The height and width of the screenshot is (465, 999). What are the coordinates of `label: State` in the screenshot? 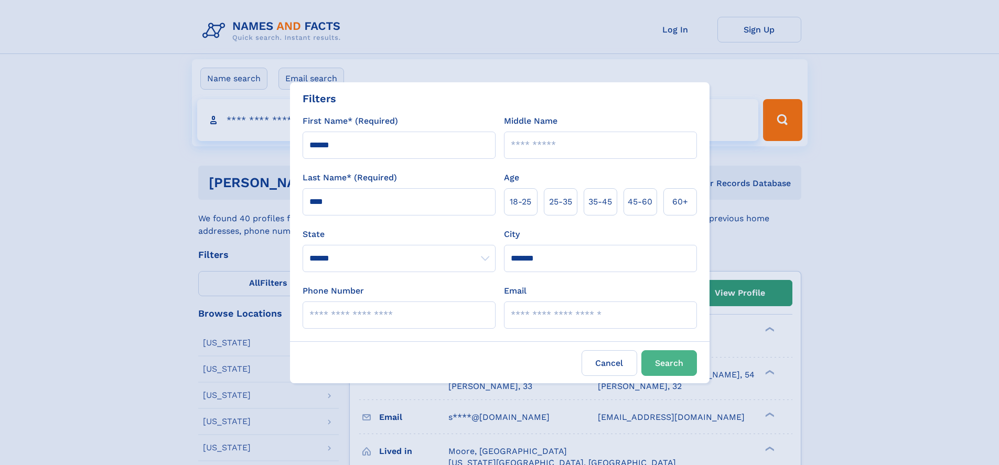 It's located at (399, 234).